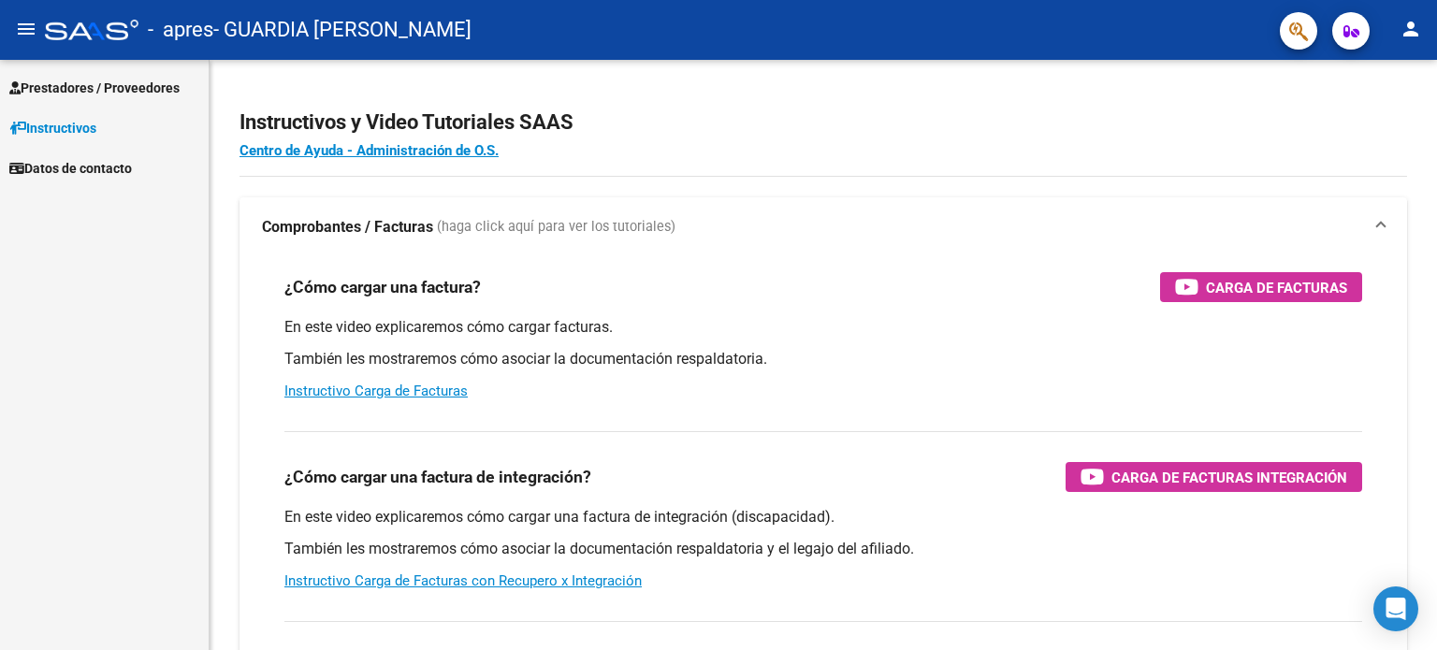 Image resolution: width=1437 pixels, height=650 pixels. Describe the element at coordinates (1213, 477) in the screenshot. I see `button: Carga de Facturas Integración` at that location.